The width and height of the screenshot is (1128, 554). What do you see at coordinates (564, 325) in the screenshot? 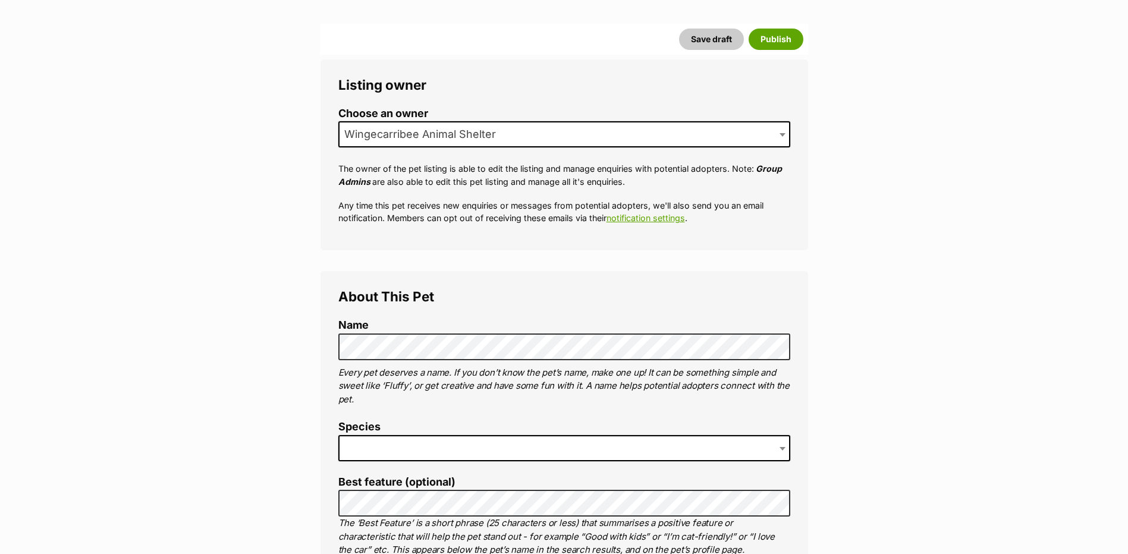
I see `label: Name` at bounding box center [564, 325].